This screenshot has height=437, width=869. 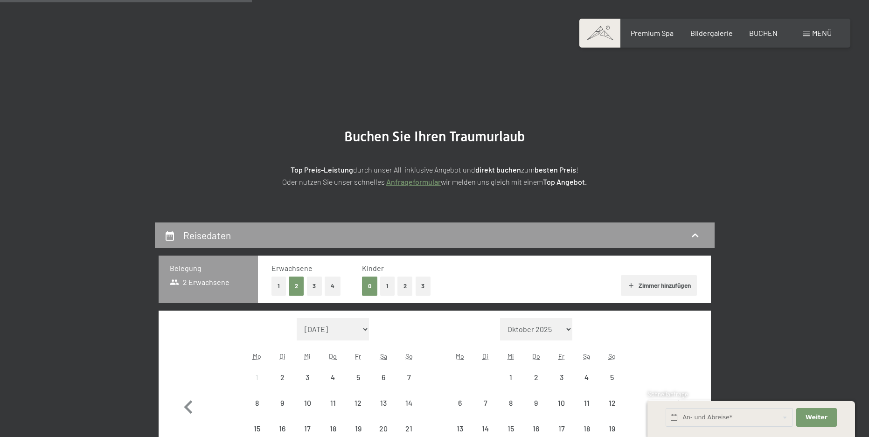 What do you see at coordinates (460, 403) in the screenshot?
I see `div: Mon Oct 06 2025` at bounding box center [460, 403].